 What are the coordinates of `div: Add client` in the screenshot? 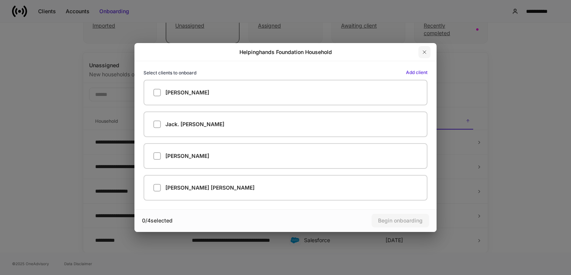 It's located at (417, 73).